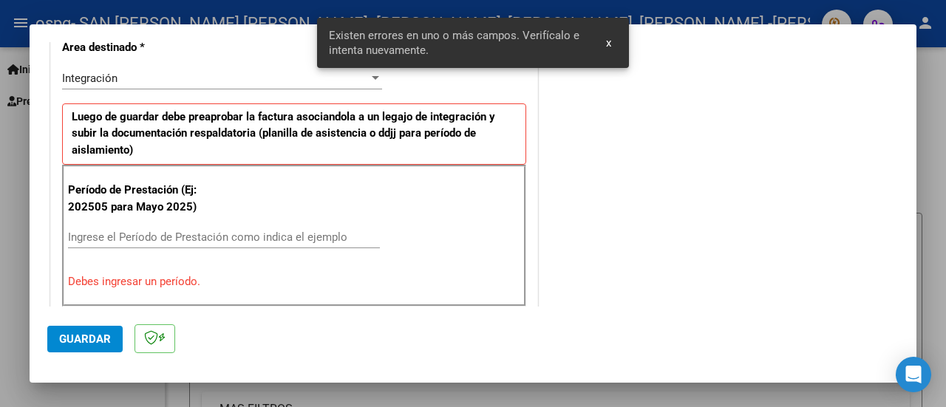 This screenshot has width=946, height=407. Describe the element at coordinates (85, 339) in the screenshot. I see `button: Guardar` at that location.